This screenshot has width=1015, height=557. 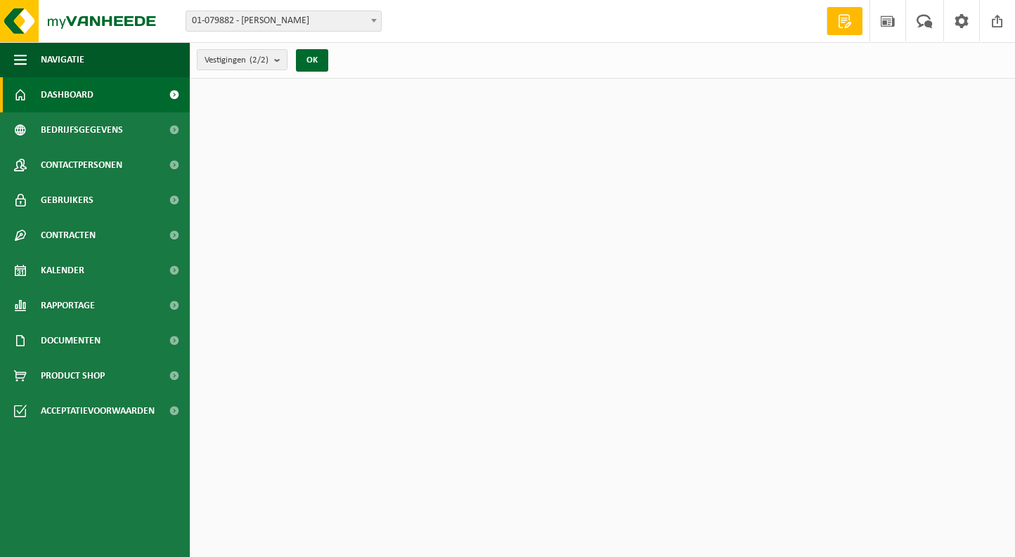 I want to click on span: Vestigingen, so click(x=236, y=60).